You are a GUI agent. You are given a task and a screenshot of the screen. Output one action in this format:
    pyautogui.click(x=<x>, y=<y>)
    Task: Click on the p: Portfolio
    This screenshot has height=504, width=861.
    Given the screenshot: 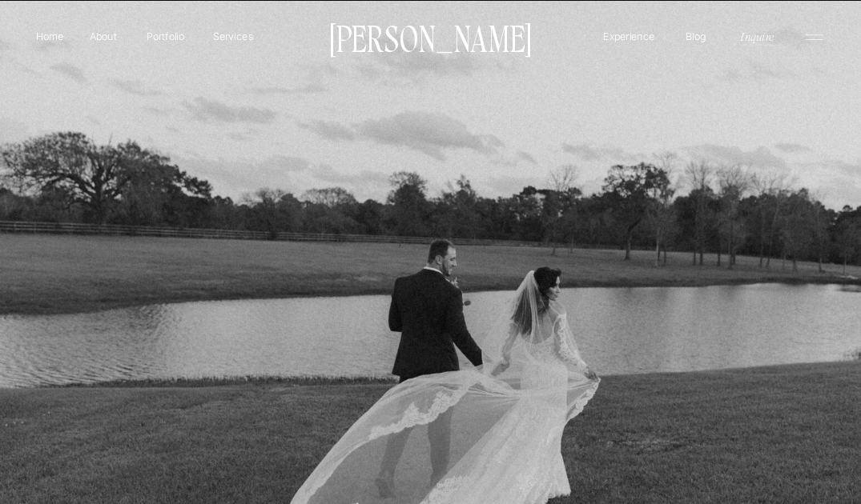 What is the action you would take?
    pyautogui.click(x=166, y=36)
    